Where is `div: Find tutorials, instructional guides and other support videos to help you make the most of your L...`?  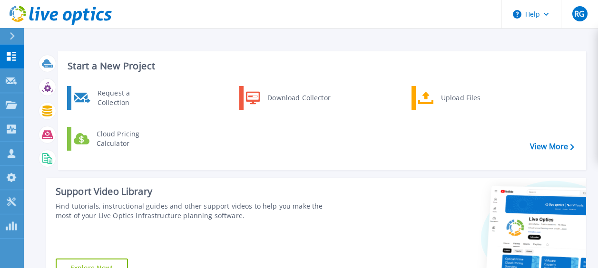 div: Find tutorials, instructional guides and other support videos to help you make the most of your L... is located at coordinates (196, 211).